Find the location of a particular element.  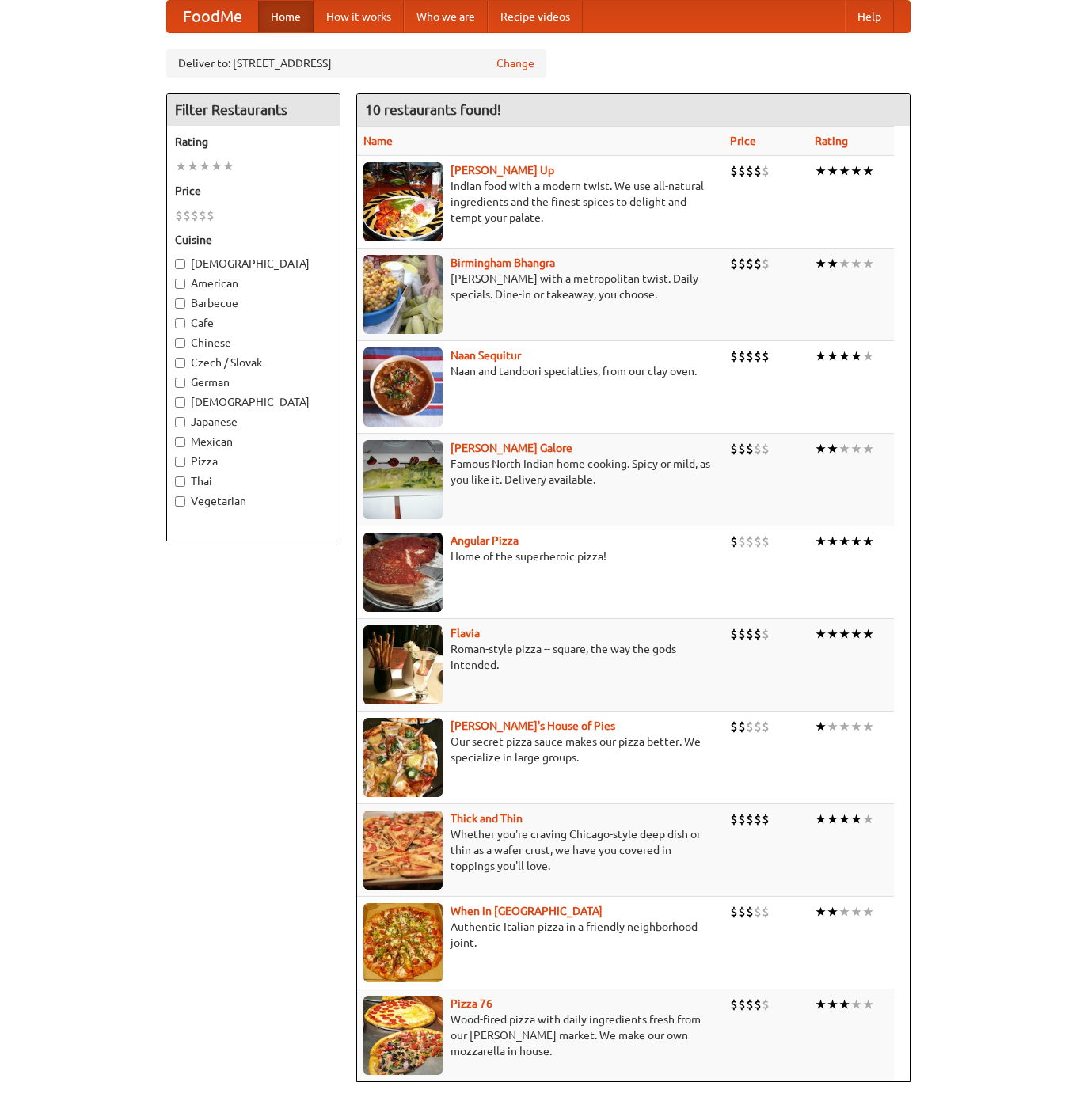

label: Cafe is located at coordinates (253, 323).